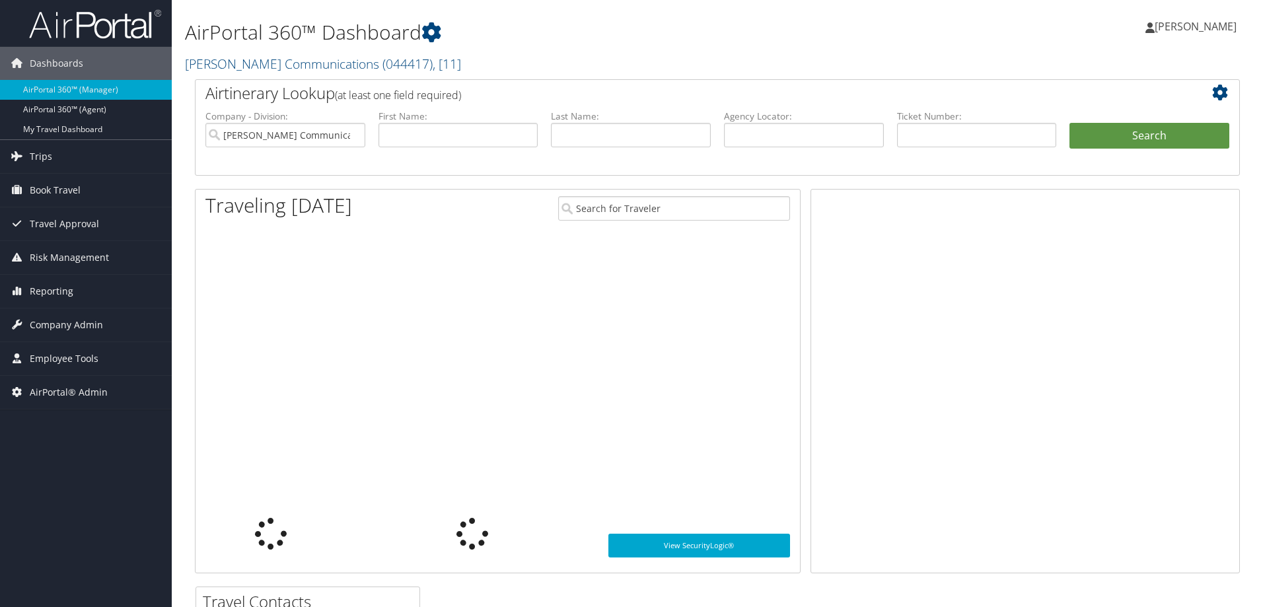 This screenshot has height=607, width=1263. I want to click on span: Company Admin, so click(66, 325).